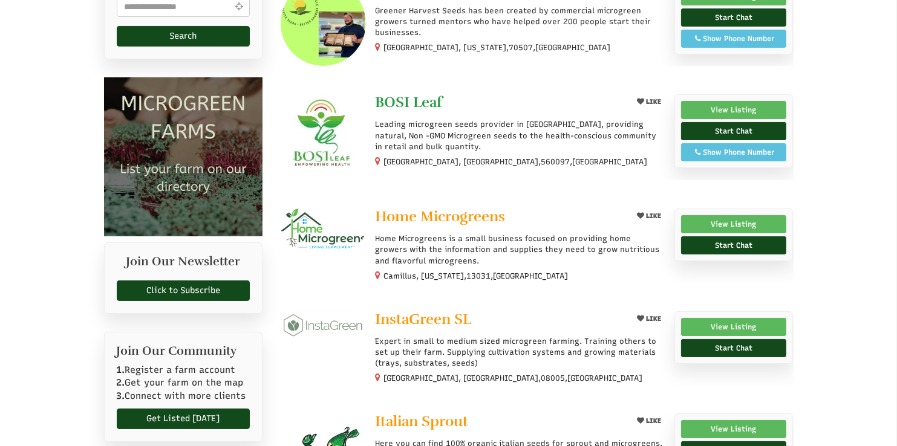  I want to click on img: Home Microgreens, so click(323, 229).